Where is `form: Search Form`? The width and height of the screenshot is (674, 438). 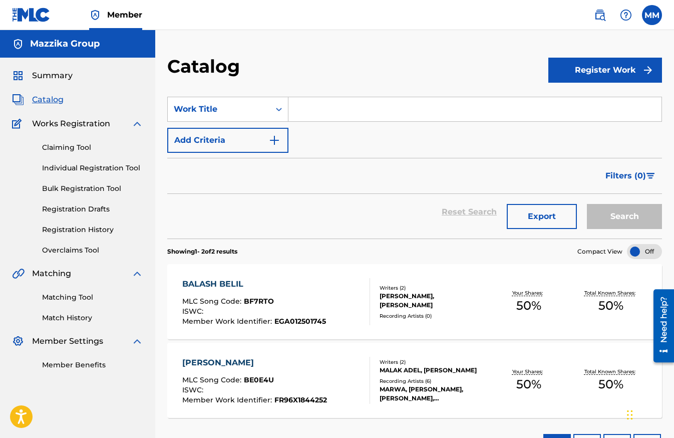
form: Search Form is located at coordinates (415, 167).